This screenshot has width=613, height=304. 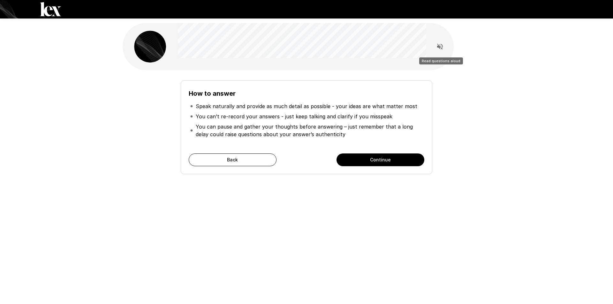 What do you see at coordinates (232, 160) in the screenshot?
I see `button: Back` at bounding box center [232, 160].